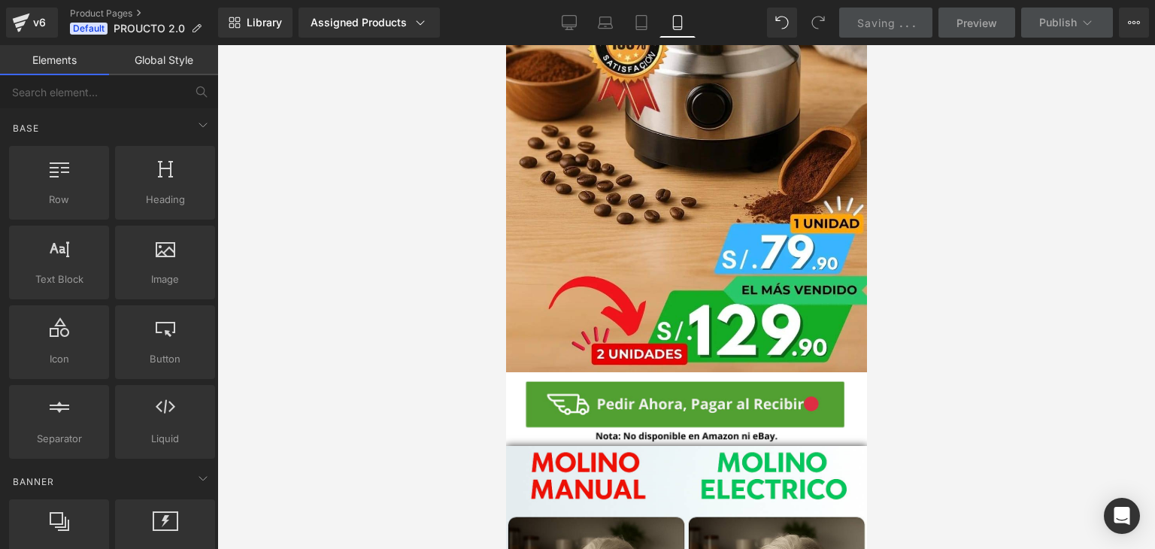 The width and height of the screenshot is (1155, 549). I want to click on span: Base, so click(26, 128).